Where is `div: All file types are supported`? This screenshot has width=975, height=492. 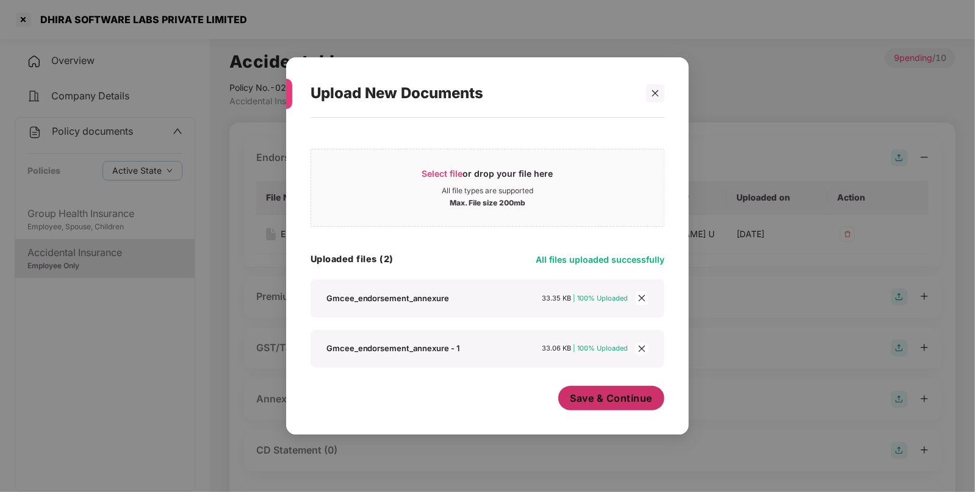
div: All file types are supported is located at coordinates (487, 191).